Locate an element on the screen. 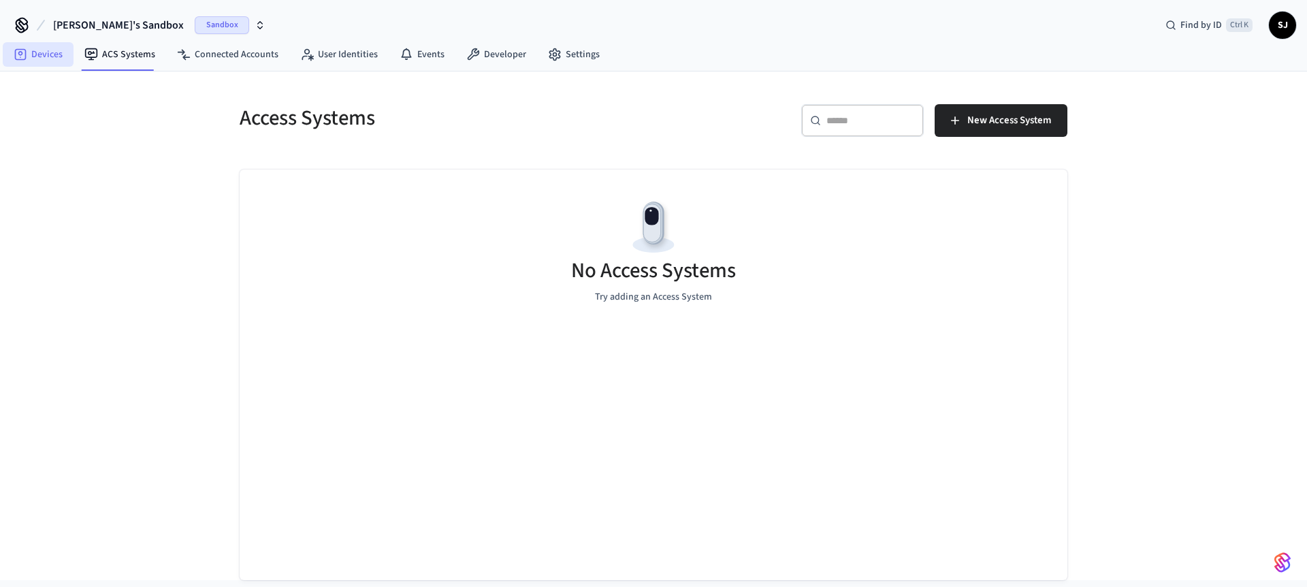 The image size is (1307, 587). a: Connected Accounts is located at coordinates (227, 54).